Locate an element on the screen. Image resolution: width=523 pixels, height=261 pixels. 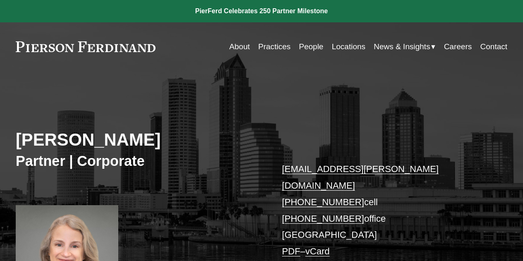
a: Locations is located at coordinates (348, 47).